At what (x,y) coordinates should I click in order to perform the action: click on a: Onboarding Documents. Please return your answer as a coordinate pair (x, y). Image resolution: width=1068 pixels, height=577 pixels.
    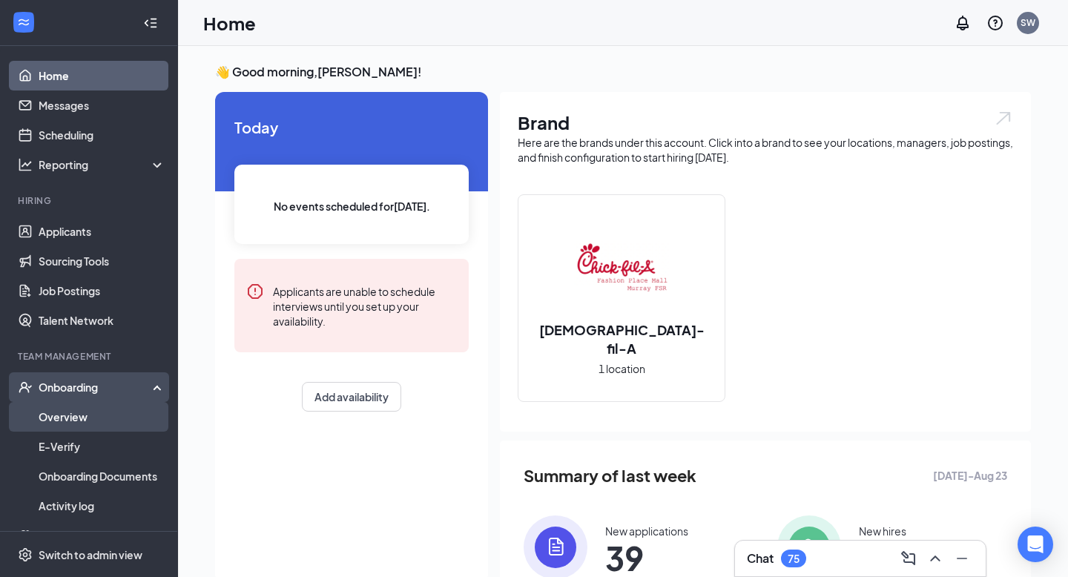
    Looking at the image, I should click on (102, 476).